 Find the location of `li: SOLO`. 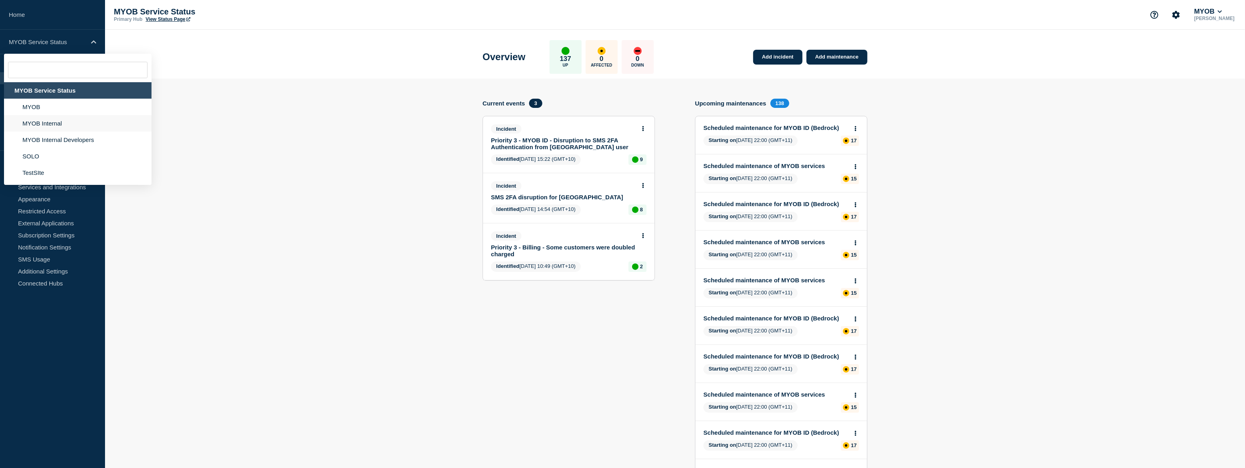

li: SOLO is located at coordinates (78, 156).